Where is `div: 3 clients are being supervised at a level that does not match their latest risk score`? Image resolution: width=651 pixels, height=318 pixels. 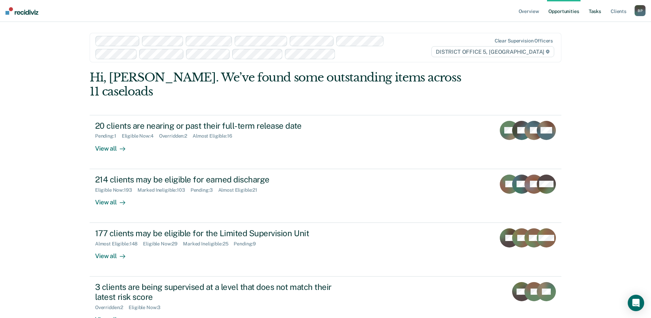 div: 3 clients are being supervised at a level that does not match their latest risk score is located at coordinates (215, 292).